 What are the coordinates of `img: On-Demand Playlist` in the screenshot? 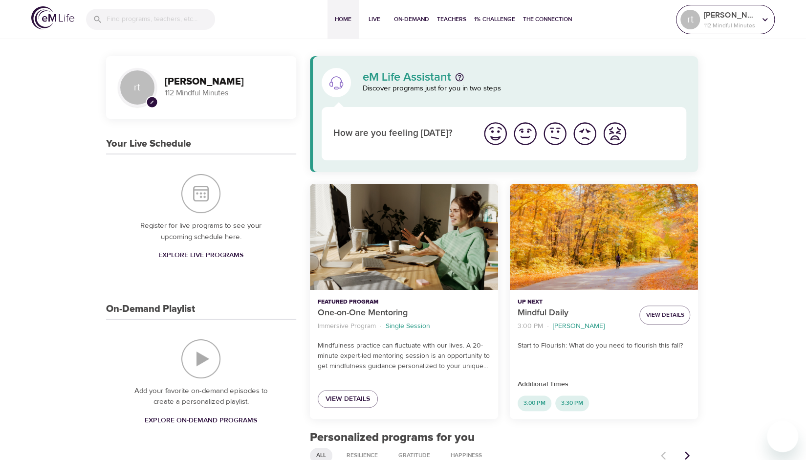 It's located at (201, 359).